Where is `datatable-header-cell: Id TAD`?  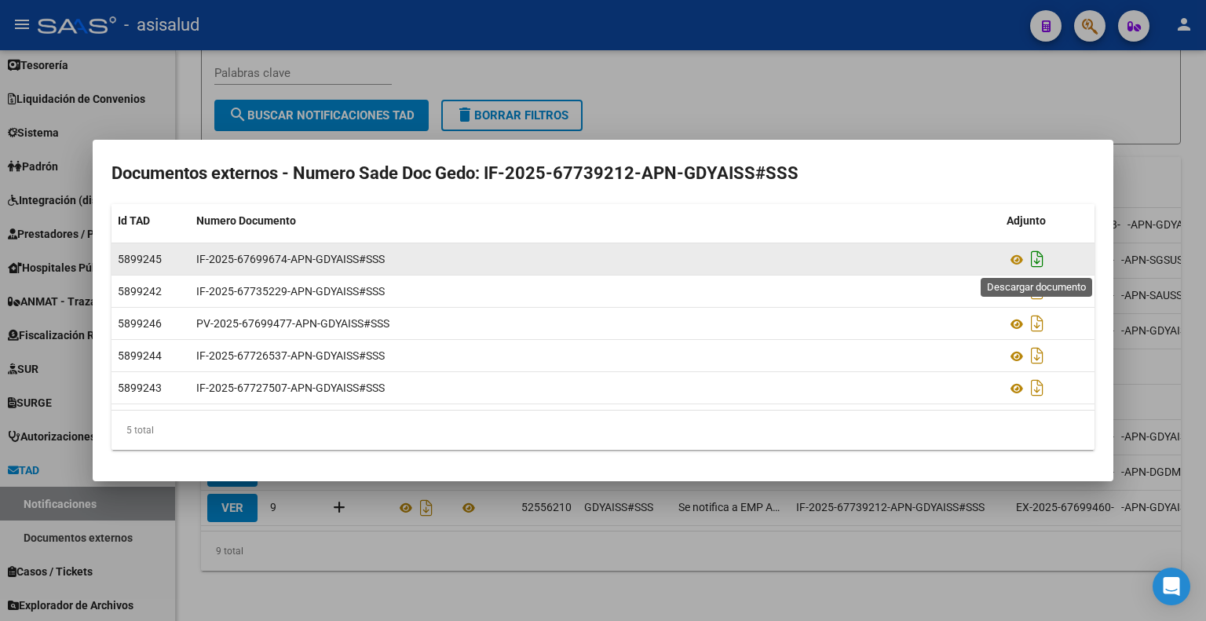
datatable-header-cell: Id TAD is located at coordinates (151, 221).